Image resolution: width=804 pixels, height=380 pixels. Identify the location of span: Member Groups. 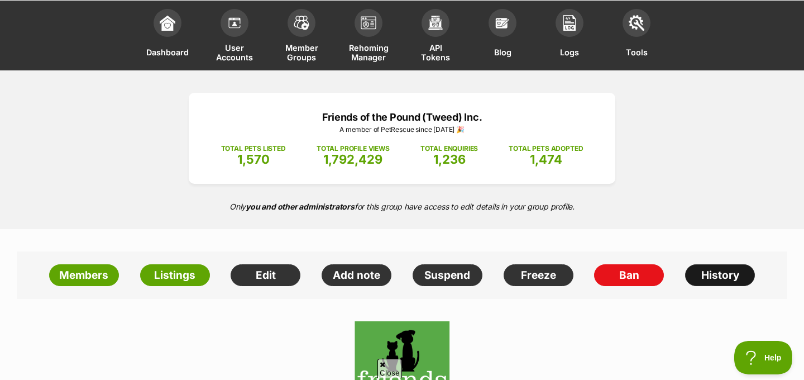
(301, 52).